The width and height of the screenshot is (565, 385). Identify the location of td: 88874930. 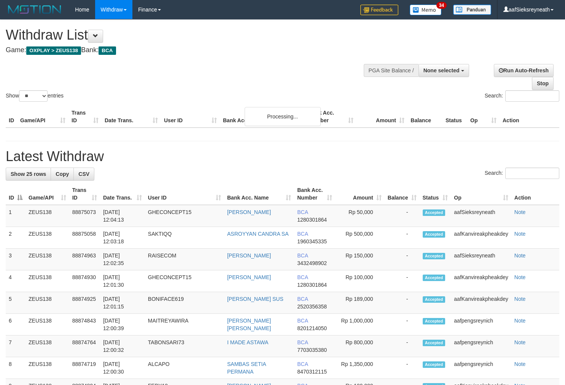
(85, 281).